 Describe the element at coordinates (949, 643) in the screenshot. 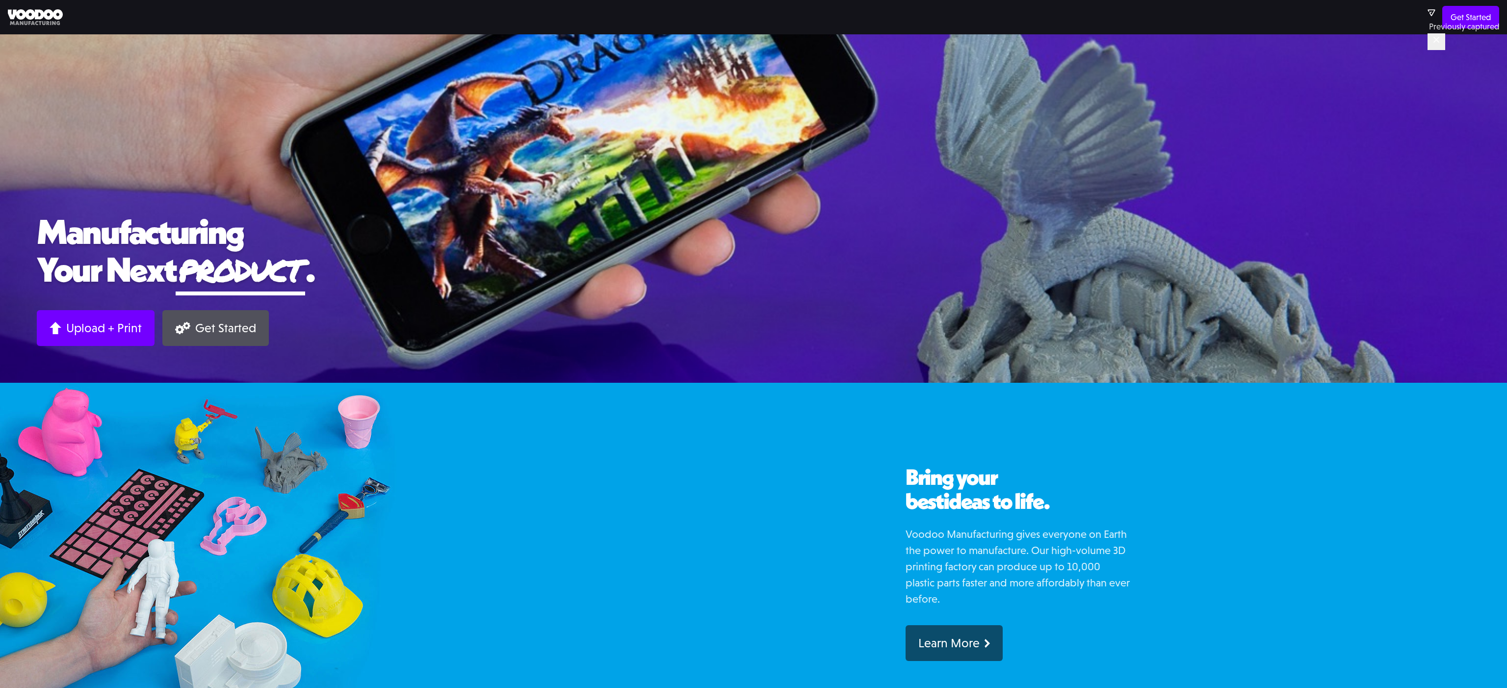

I see `div: Learn More` at that location.